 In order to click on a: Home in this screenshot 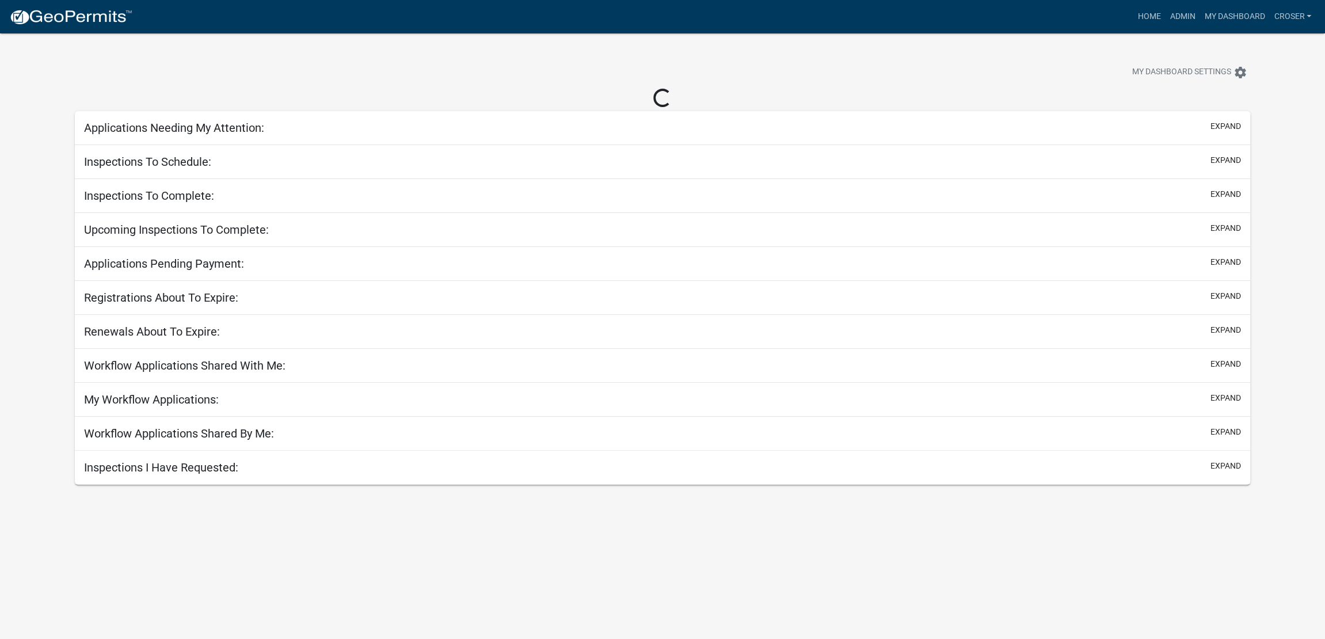, I will do `click(1149, 17)`.